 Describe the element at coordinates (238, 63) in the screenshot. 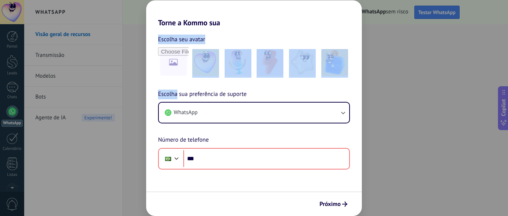

I see `img: -2.jpeg` at that location.